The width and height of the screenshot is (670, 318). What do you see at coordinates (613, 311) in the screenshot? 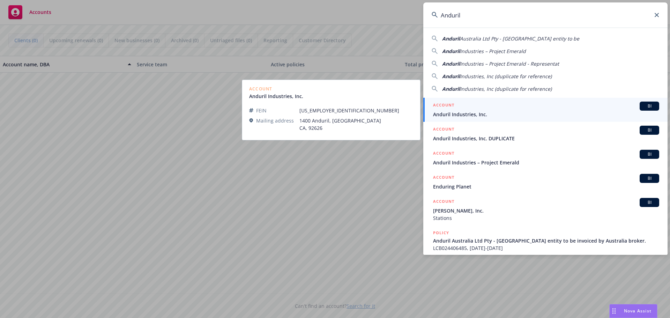
I see `div: Drag to move` at bounding box center [613, 311].